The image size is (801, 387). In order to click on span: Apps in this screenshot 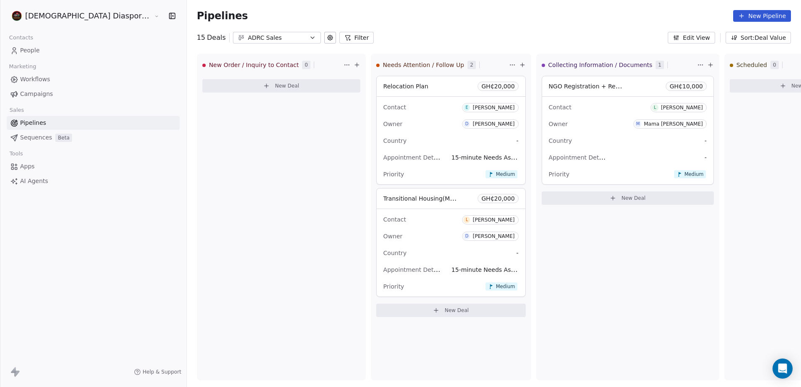, I will do `click(27, 166)`.